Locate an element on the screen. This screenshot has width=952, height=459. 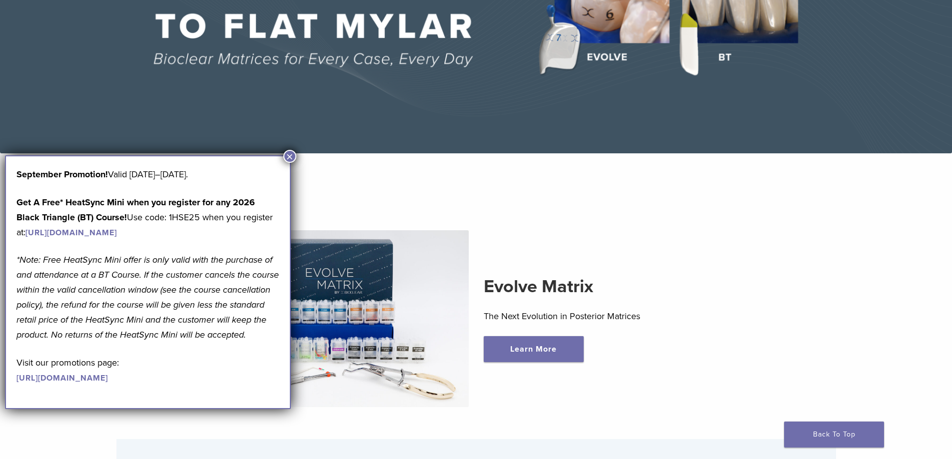
h2: Evolve Matrix is located at coordinates (619, 287).